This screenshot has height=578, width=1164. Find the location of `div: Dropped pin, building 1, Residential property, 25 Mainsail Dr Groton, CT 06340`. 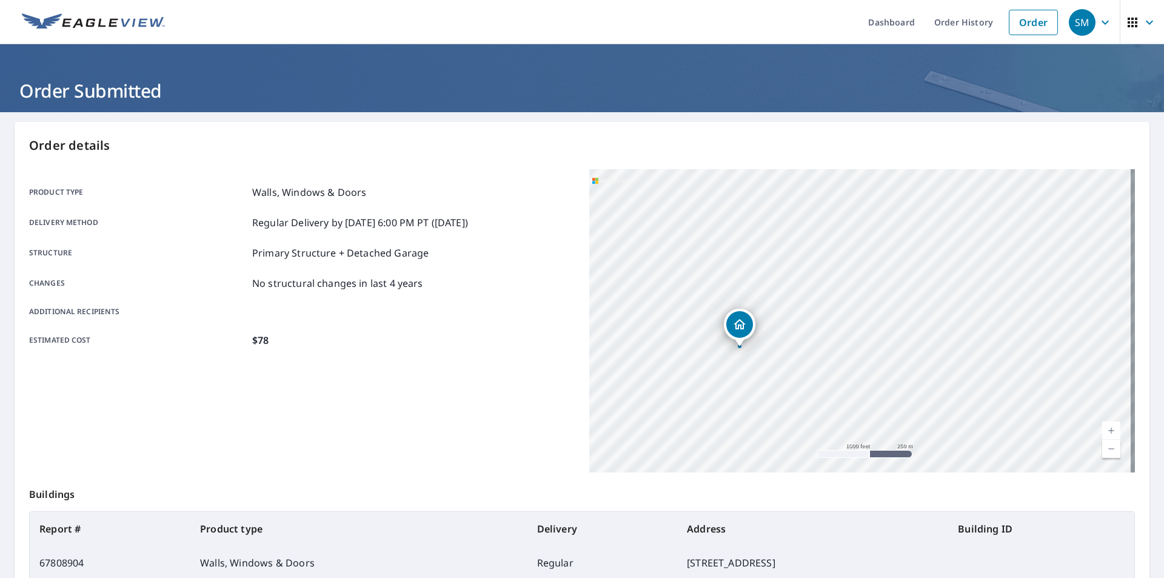

div: Dropped pin, building 1, Residential property, 25 Mainsail Dr Groton, CT 06340 is located at coordinates (740, 327).